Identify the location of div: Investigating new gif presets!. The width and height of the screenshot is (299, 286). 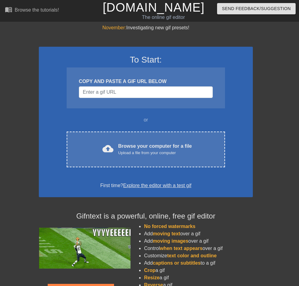
(146, 28).